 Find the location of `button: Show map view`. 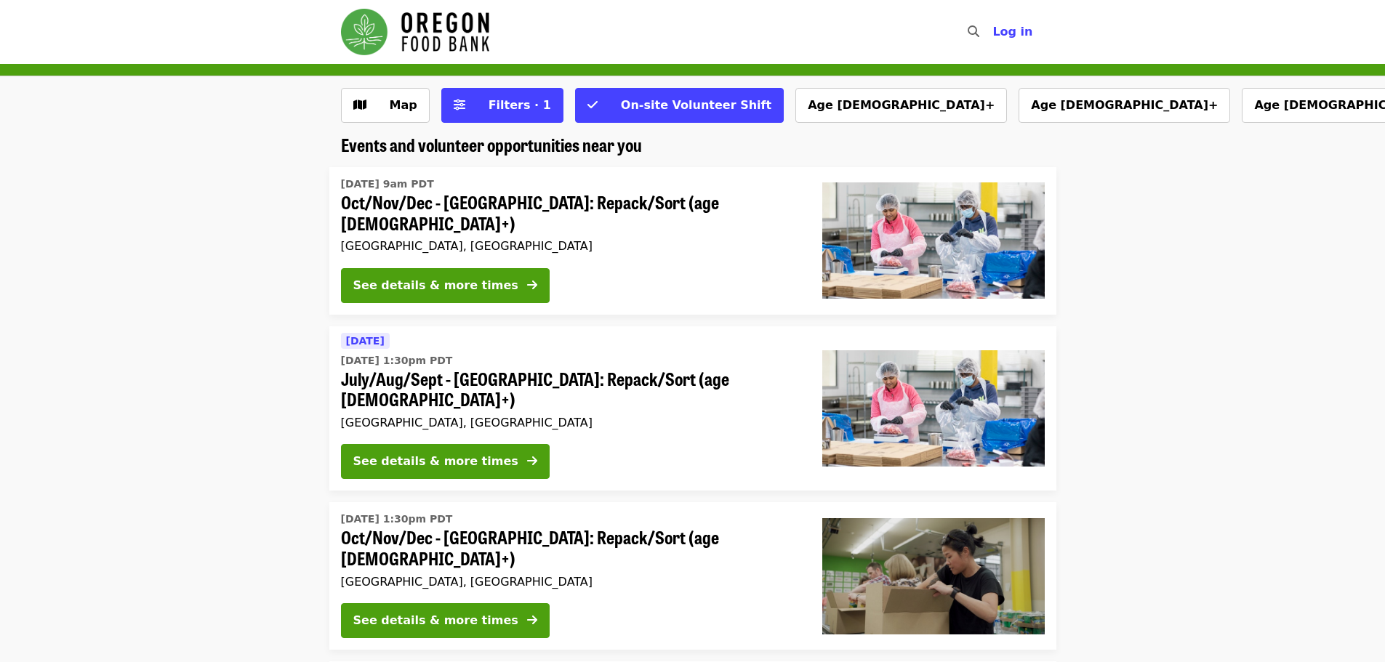

button: Show map view is located at coordinates (385, 105).